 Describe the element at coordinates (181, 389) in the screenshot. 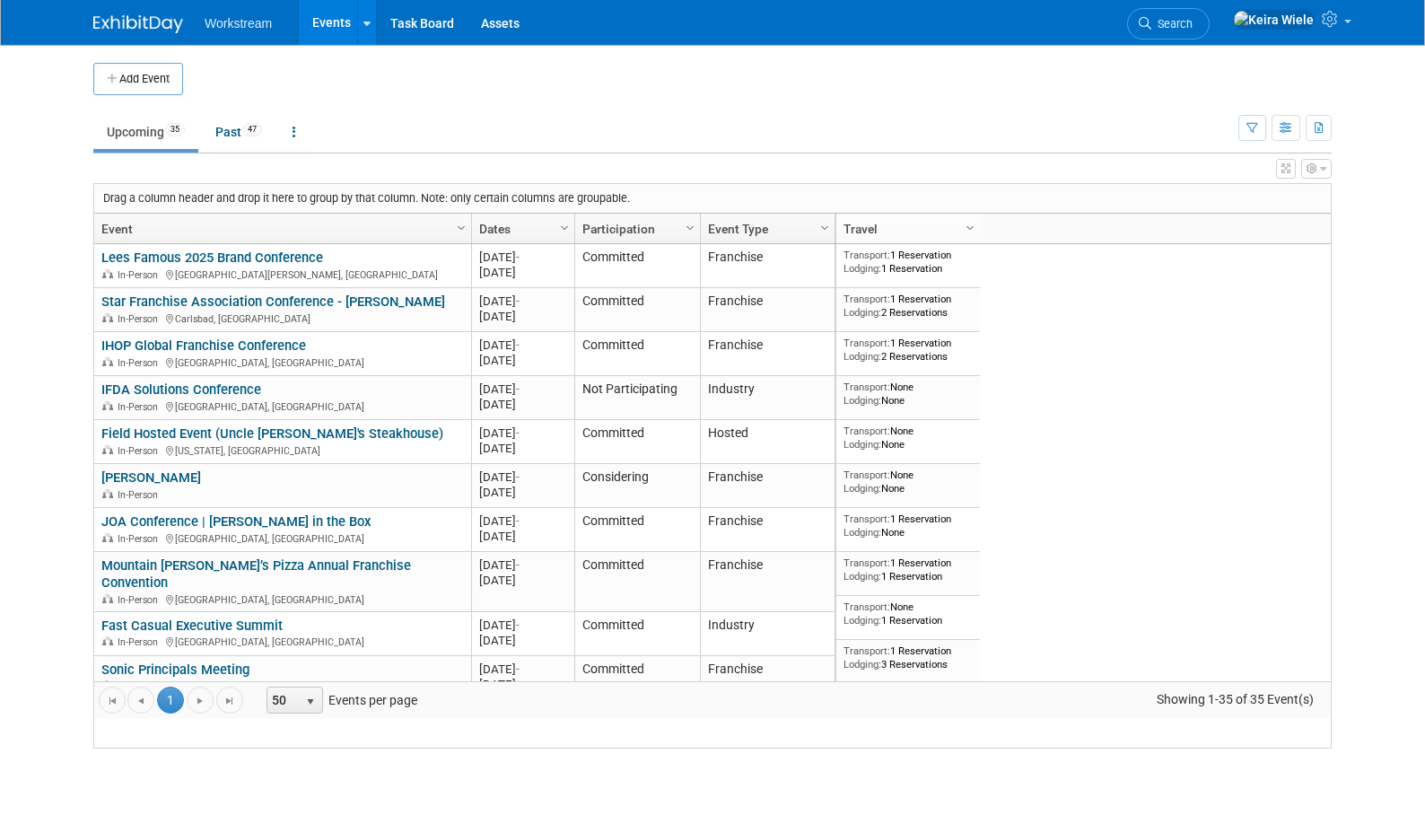

I see `a: IFDA Solutions Conference` at that location.